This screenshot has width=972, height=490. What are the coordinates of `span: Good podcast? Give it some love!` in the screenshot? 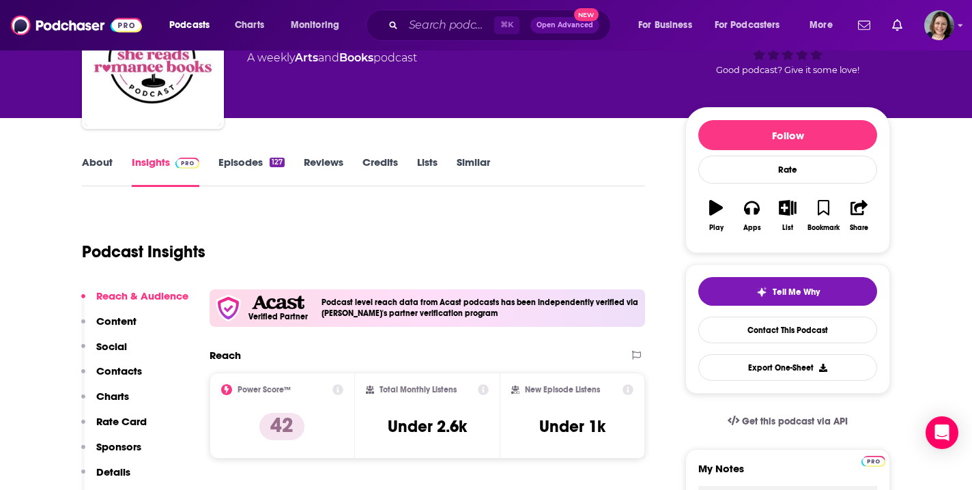 It's located at (788, 70).